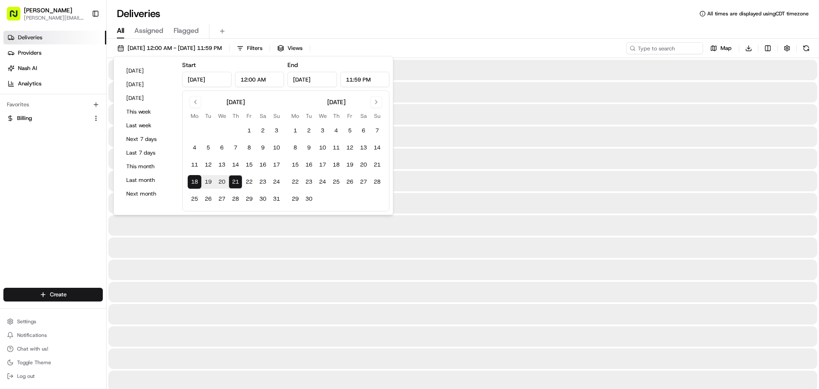 The width and height of the screenshot is (819, 389). Describe the element at coordinates (53, 118) in the screenshot. I see `button: Billing` at that location.